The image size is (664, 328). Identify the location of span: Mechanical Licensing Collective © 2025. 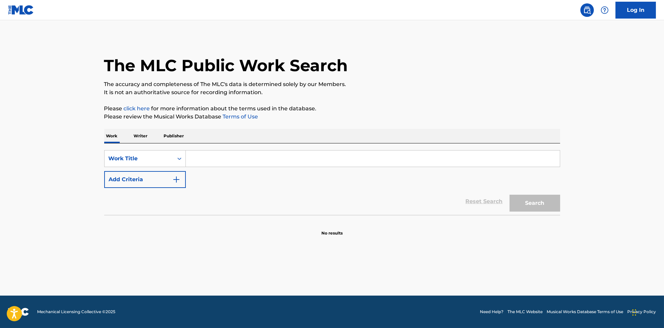
(76, 311).